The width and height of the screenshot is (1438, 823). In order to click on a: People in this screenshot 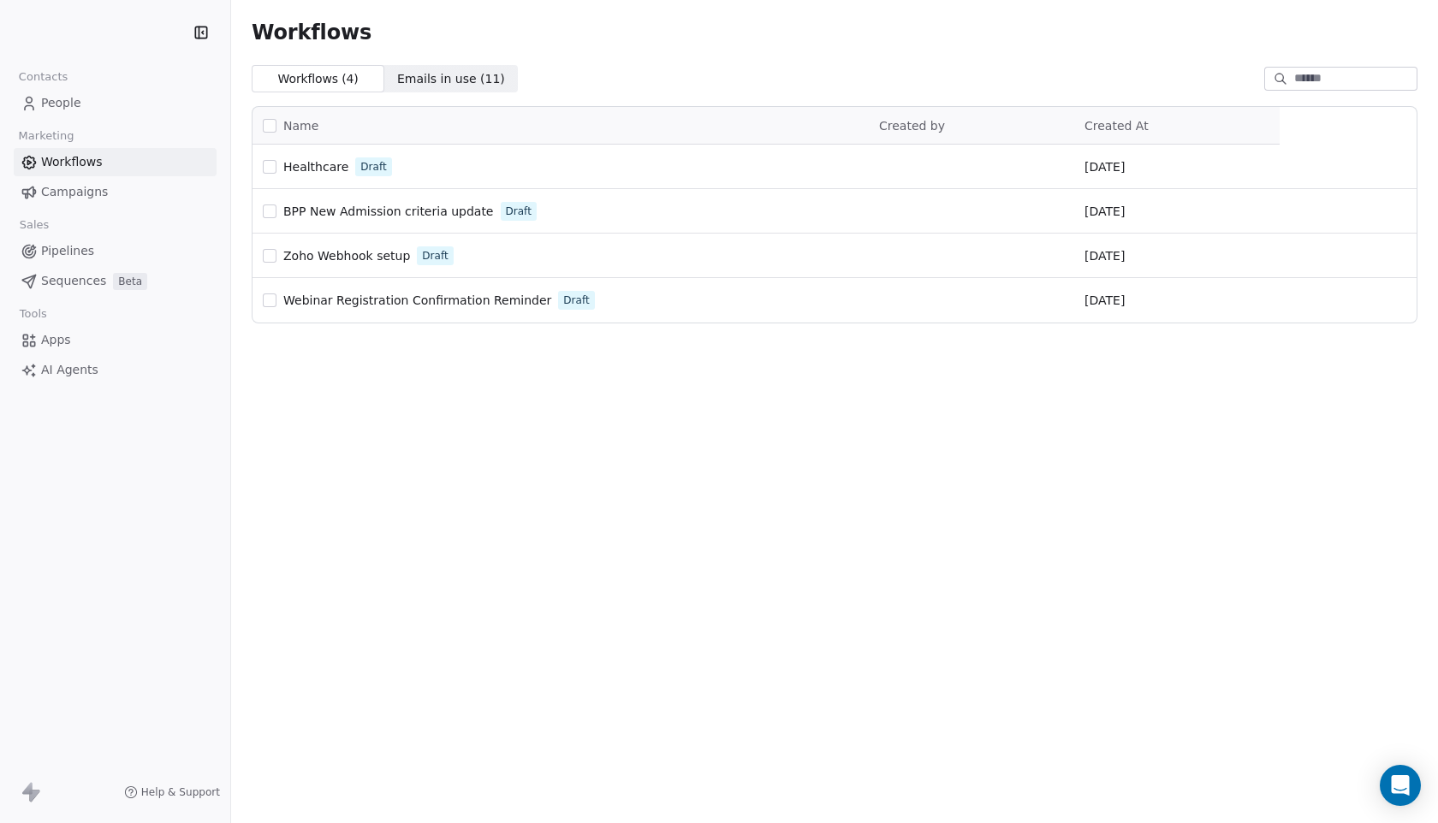, I will do `click(115, 103)`.